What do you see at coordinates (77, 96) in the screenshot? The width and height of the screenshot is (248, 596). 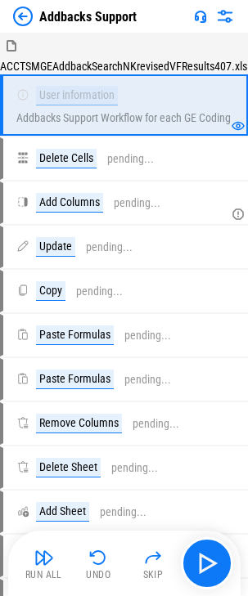 I see `div: User information` at bounding box center [77, 96].